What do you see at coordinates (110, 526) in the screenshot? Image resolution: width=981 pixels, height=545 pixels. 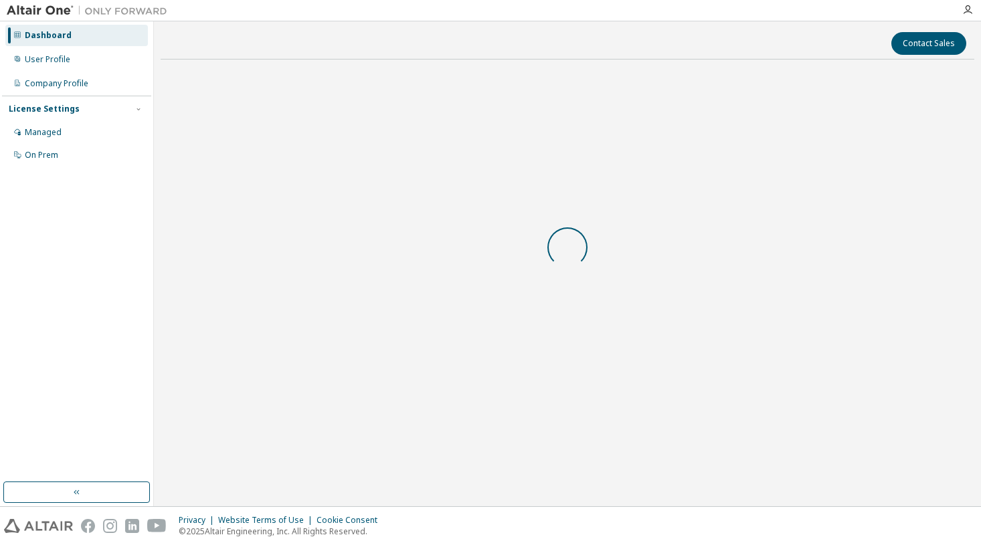 I see `img: instagram.svg` at bounding box center [110, 526].